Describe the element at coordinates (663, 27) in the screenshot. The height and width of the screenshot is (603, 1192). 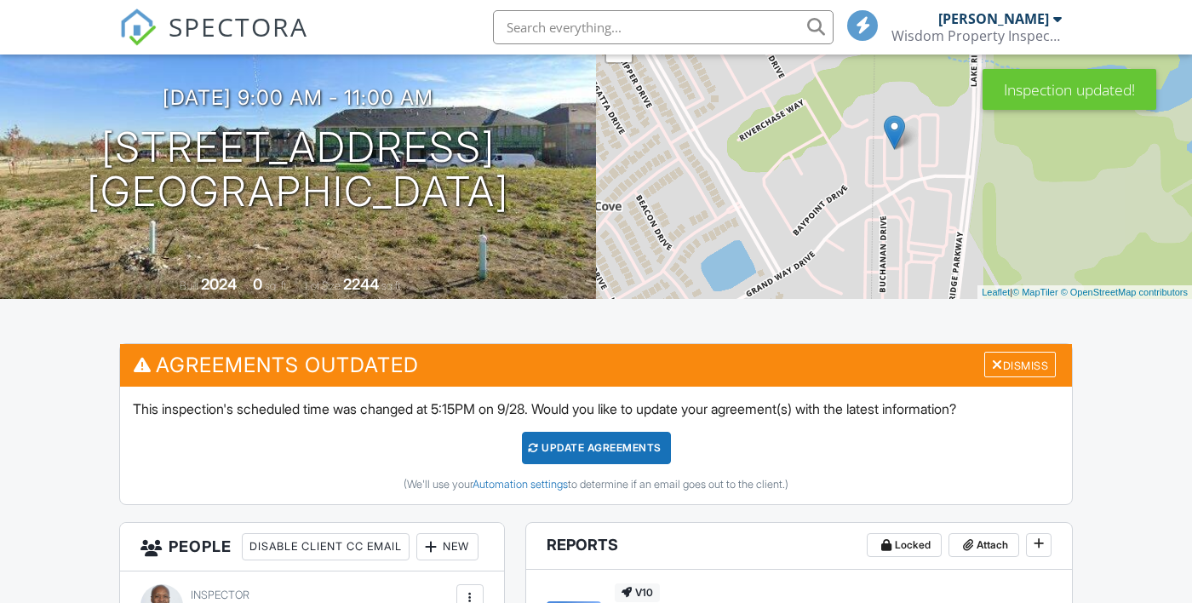
I see `input: Search everything...` at that location.